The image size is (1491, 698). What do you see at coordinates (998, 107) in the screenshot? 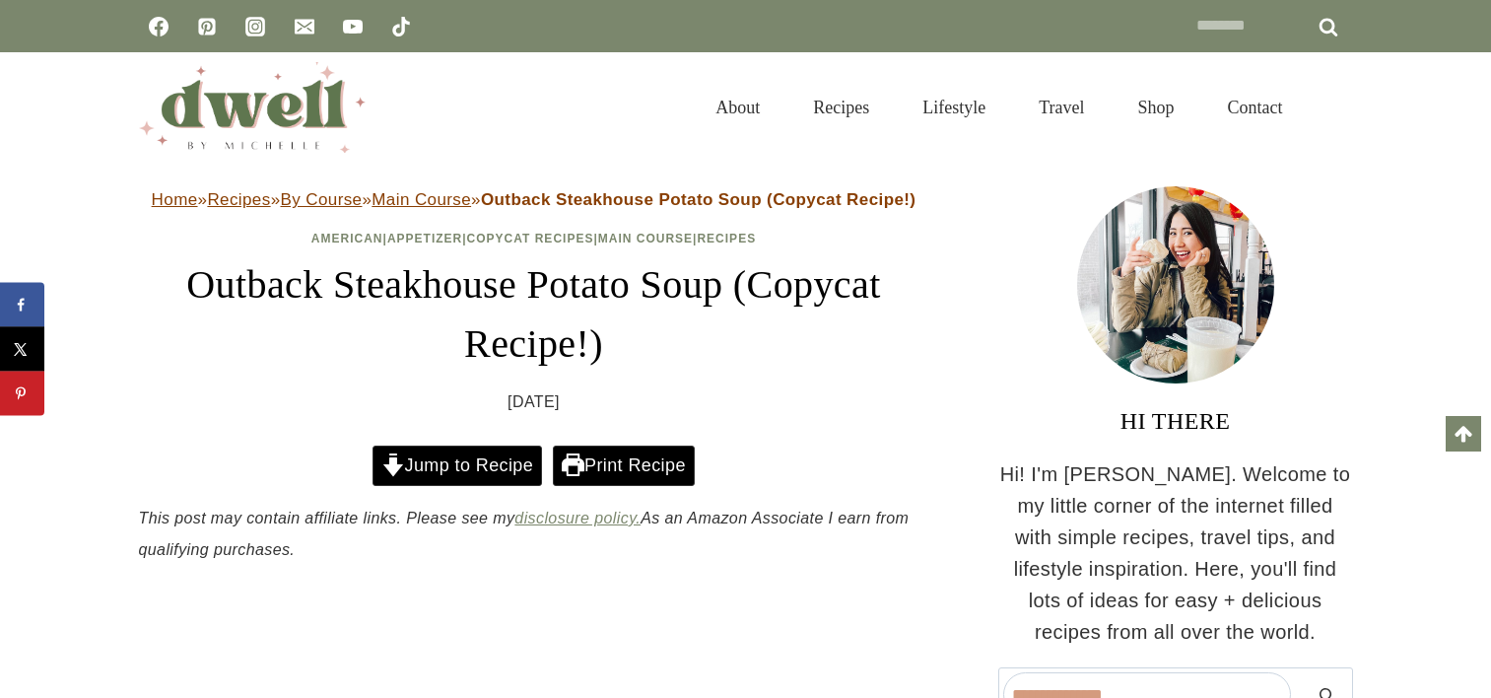
I see `nav: Primary Navigation` at bounding box center [998, 107].